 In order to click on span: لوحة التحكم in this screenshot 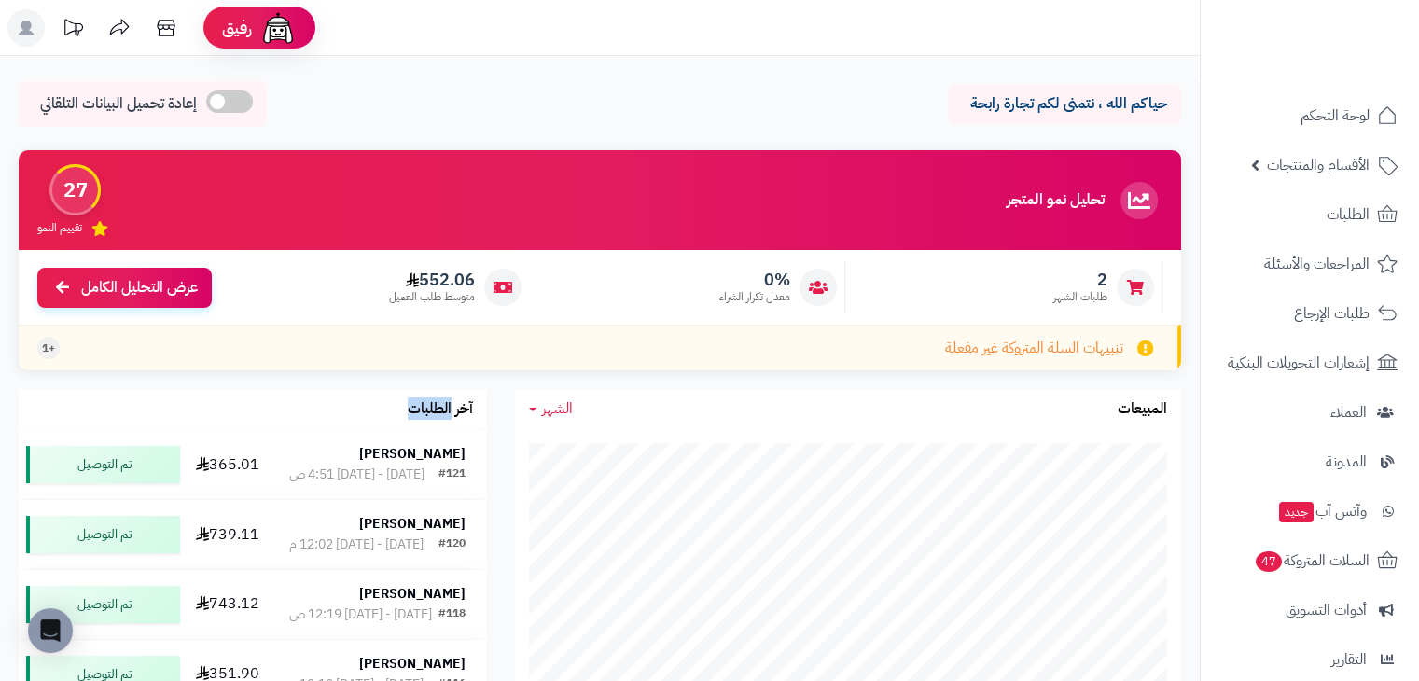, I will do `click(1335, 116)`.